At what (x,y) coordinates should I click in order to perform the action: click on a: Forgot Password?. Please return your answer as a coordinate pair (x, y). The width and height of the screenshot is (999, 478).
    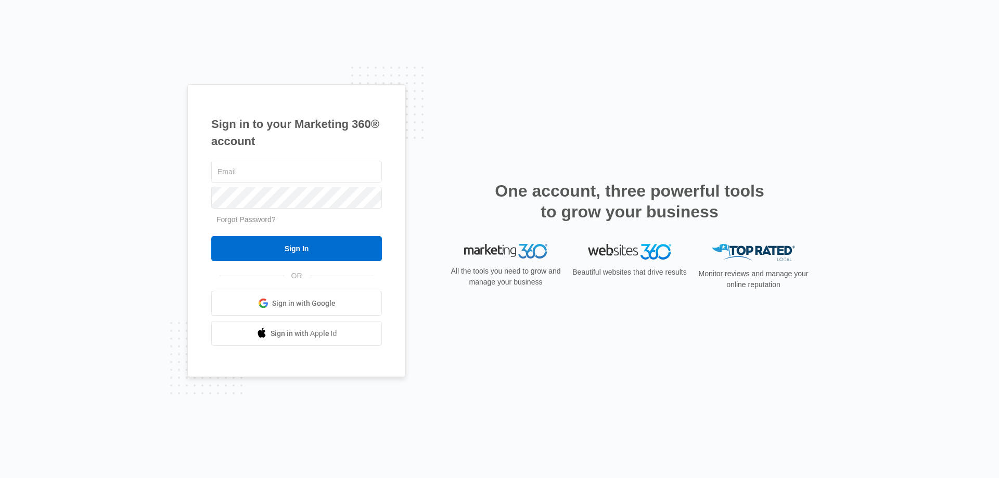
    Looking at the image, I should click on (246, 220).